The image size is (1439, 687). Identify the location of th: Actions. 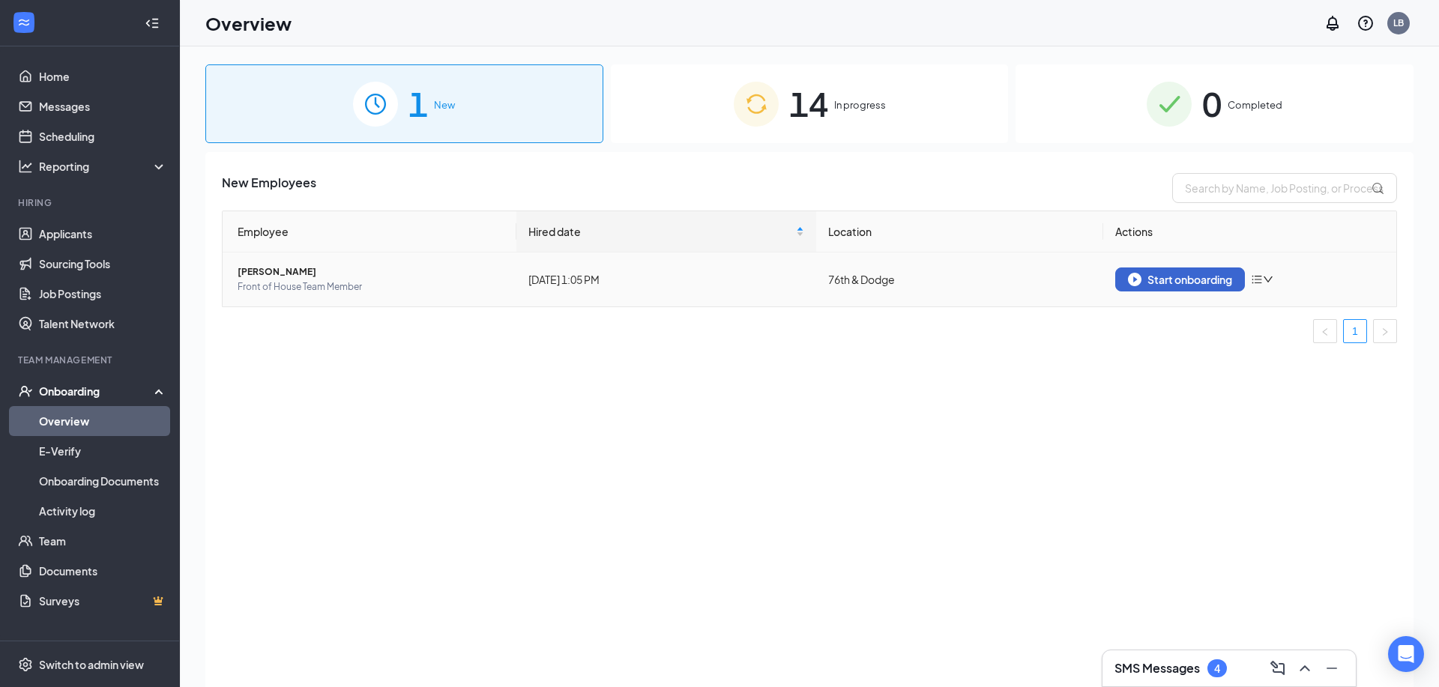
(1250, 232).